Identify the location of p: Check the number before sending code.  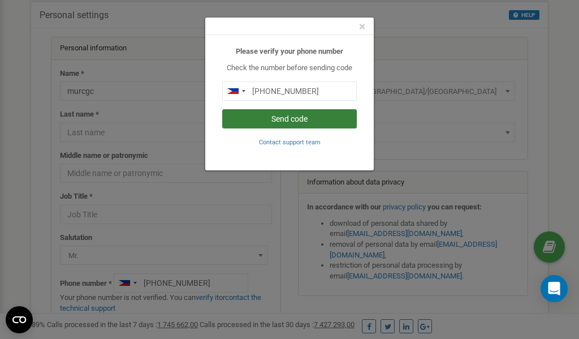
(290, 68).